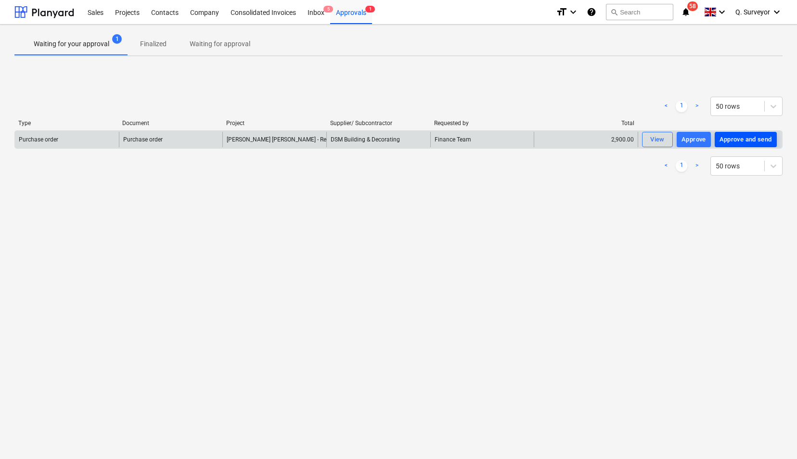  What do you see at coordinates (614, 12) in the screenshot?
I see `span: search` at bounding box center [614, 12].